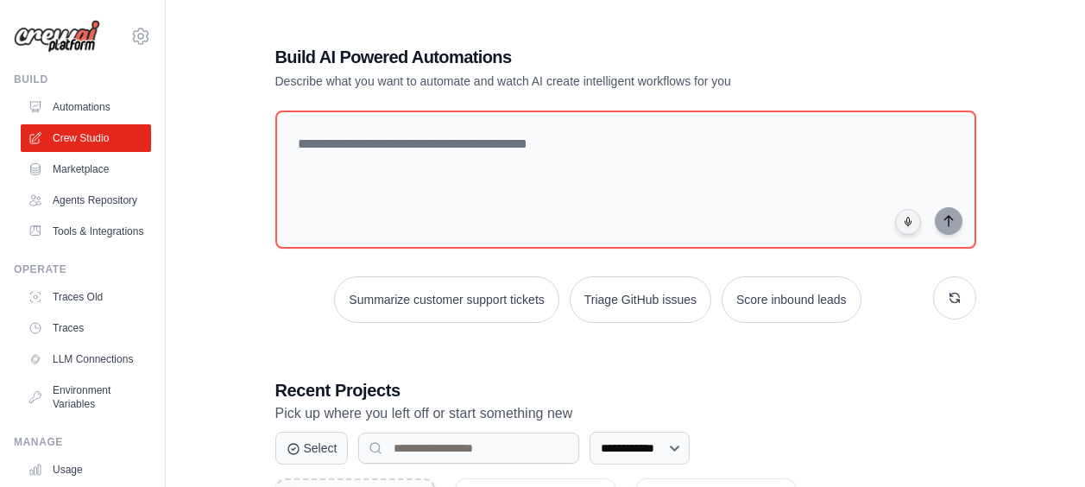 This screenshot has width=1085, height=487. Describe the element at coordinates (792, 300) in the screenshot. I see `button: Score inbound leads` at that location.